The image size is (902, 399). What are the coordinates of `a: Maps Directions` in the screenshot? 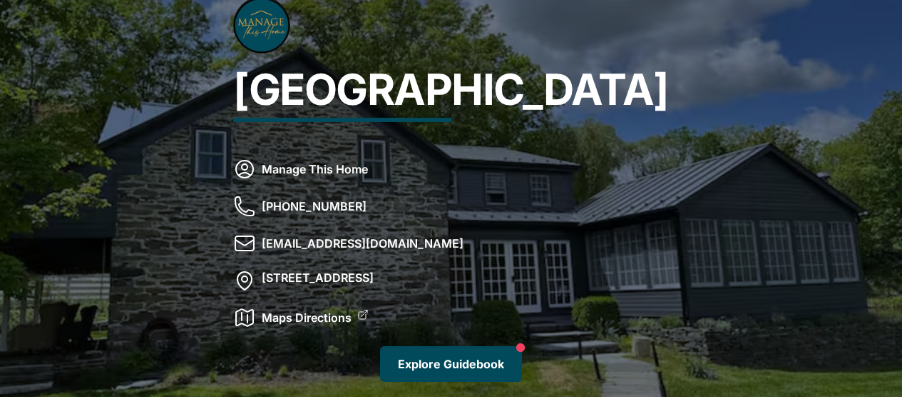 It's located at (307, 317).